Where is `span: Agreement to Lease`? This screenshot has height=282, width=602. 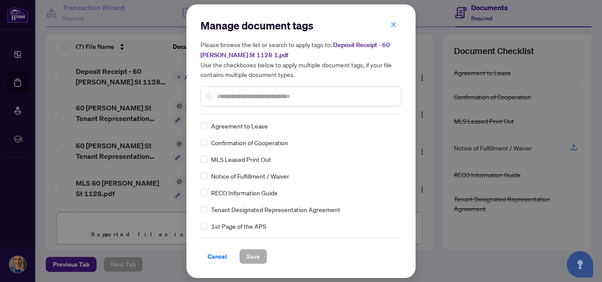
span: Agreement to Lease is located at coordinates (239, 126).